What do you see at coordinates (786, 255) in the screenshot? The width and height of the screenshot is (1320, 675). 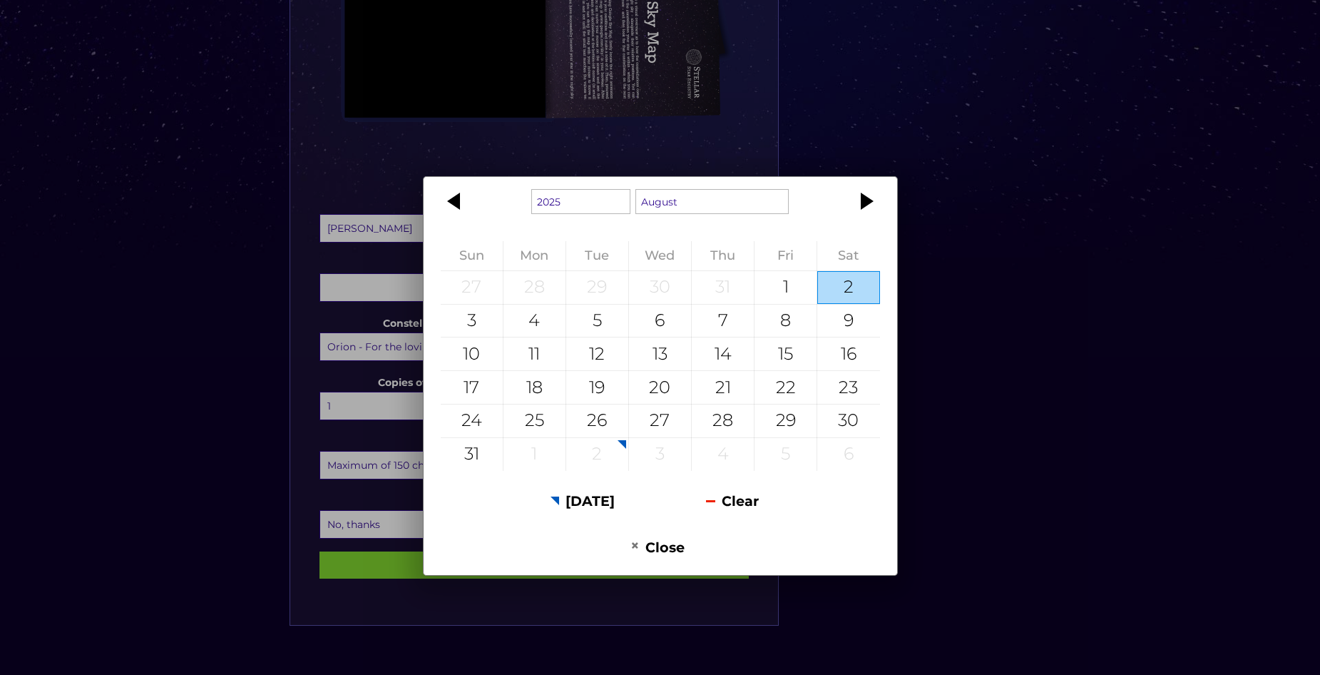 I see `th: Friday` at bounding box center [786, 255].